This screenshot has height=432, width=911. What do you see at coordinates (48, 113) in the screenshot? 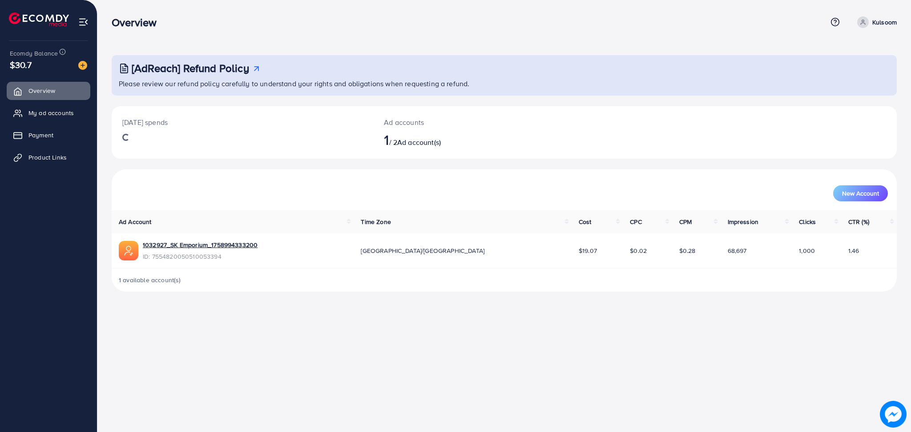
I see `a: My ad accounts` at bounding box center [48, 113].